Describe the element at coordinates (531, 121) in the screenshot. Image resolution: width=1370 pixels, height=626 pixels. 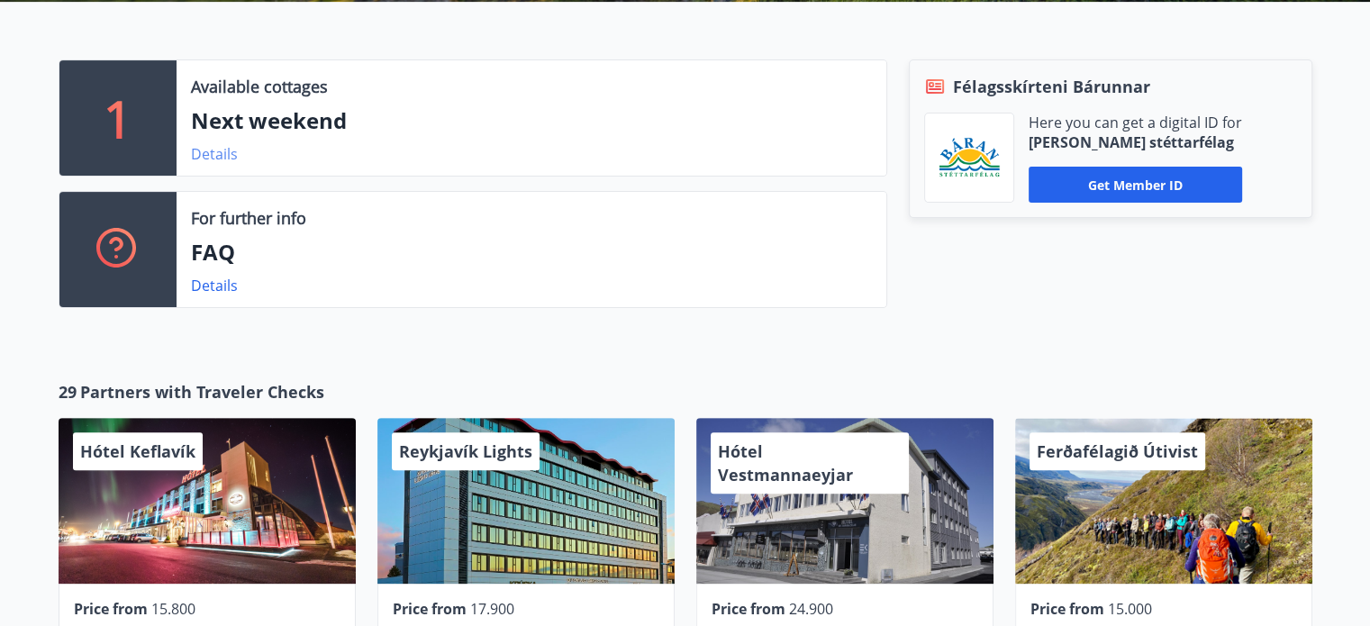
I see `p: Next weekend` at that location.